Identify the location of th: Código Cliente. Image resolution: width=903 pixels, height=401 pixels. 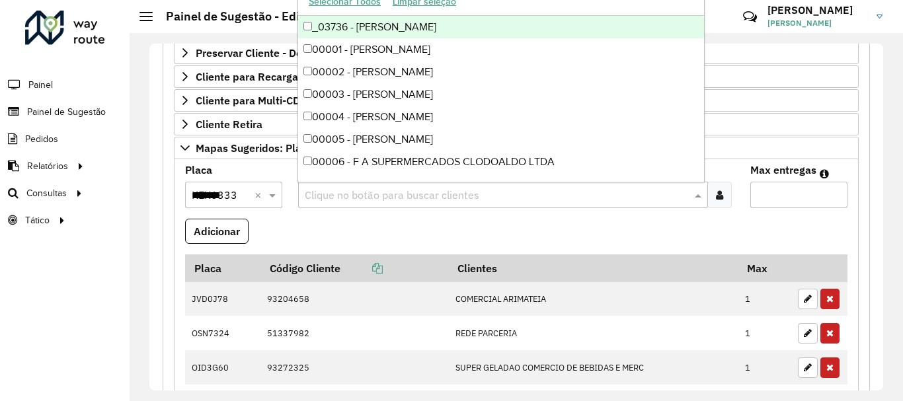
(354, 268).